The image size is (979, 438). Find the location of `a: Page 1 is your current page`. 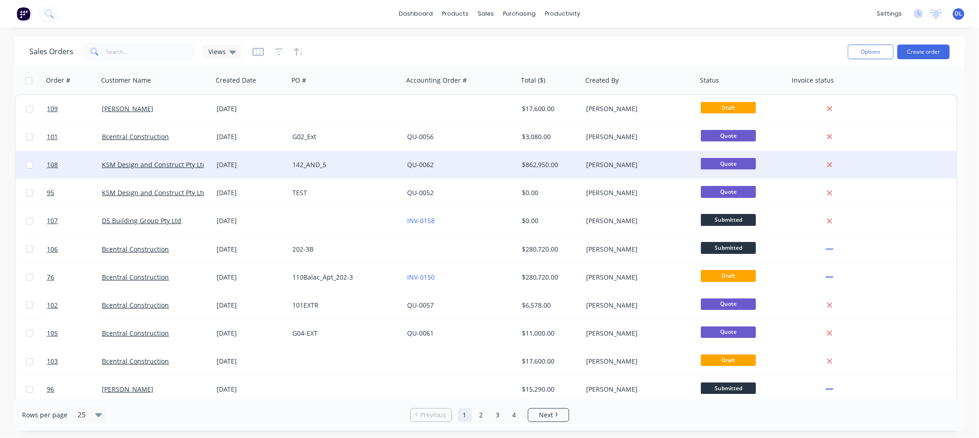

a: Page 1 is your current page is located at coordinates (465, 415).